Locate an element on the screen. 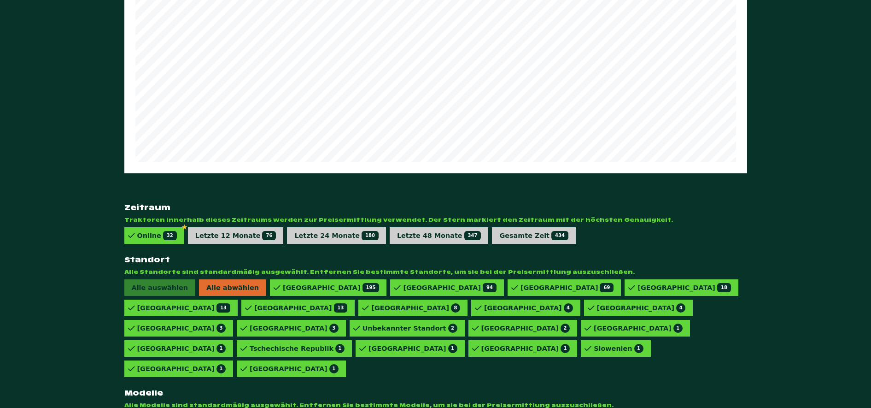 This screenshot has width=871, height=408. div: Online is located at coordinates (157, 235).